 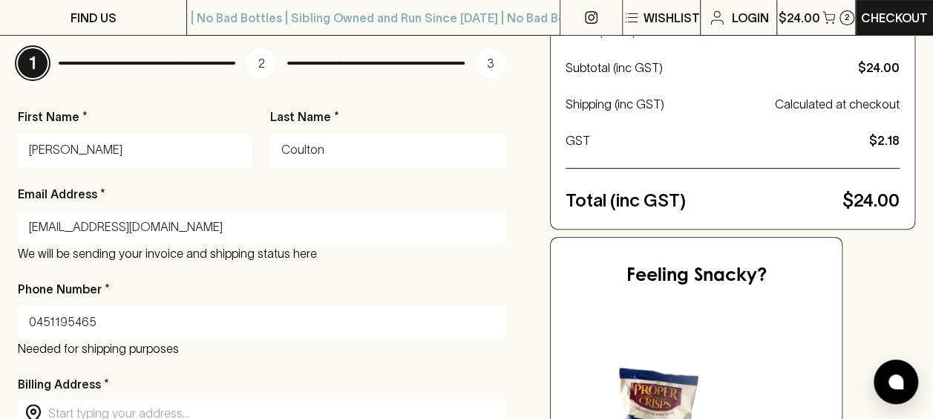 I want to click on p: 1, so click(x=33, y=63).